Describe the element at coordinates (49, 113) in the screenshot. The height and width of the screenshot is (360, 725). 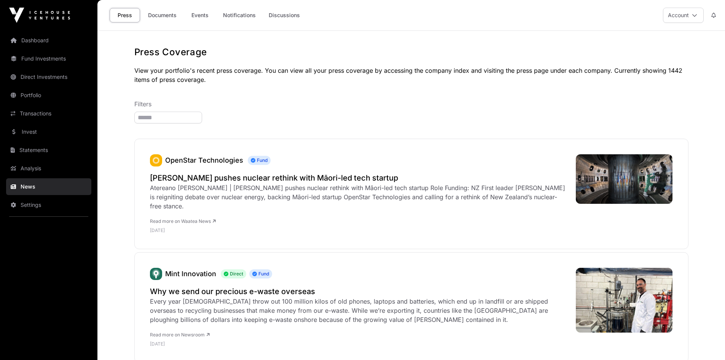
I see `a: Transactions` at that location.